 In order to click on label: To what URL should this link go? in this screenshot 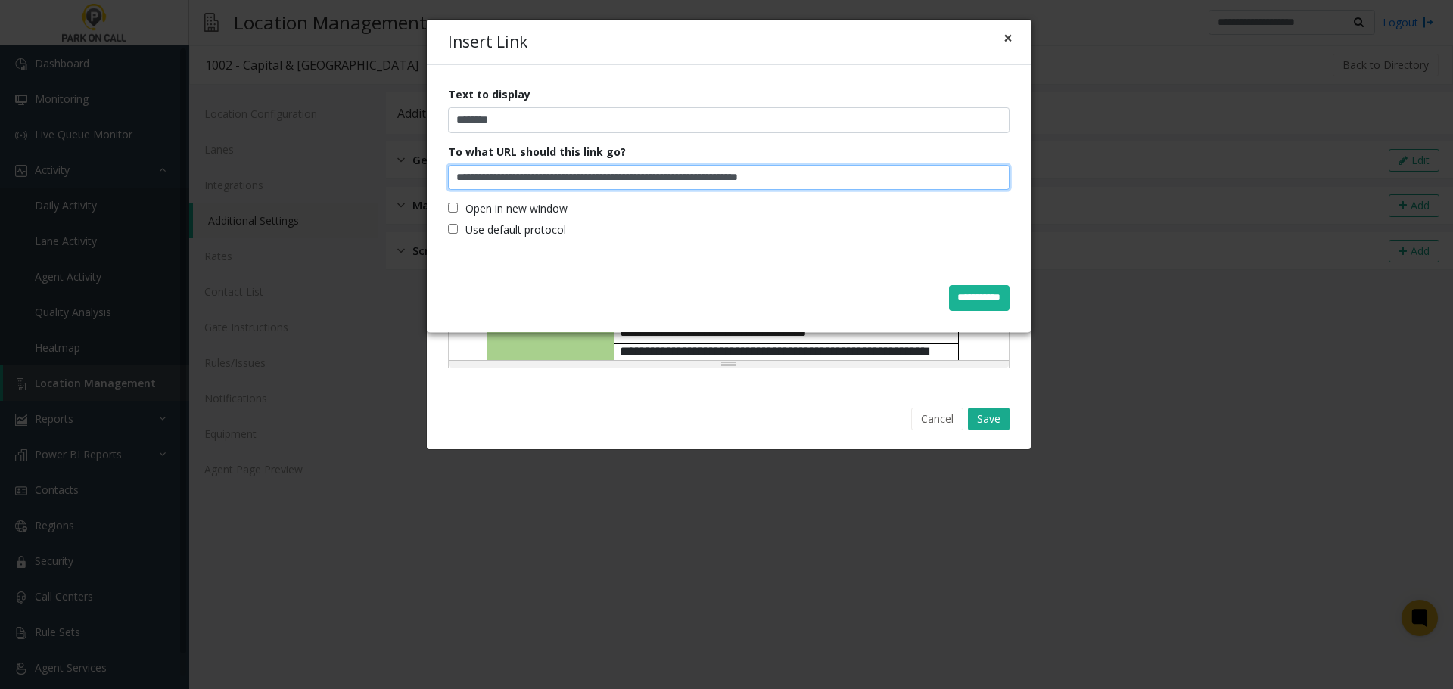, I will do `click(537, 151)`.